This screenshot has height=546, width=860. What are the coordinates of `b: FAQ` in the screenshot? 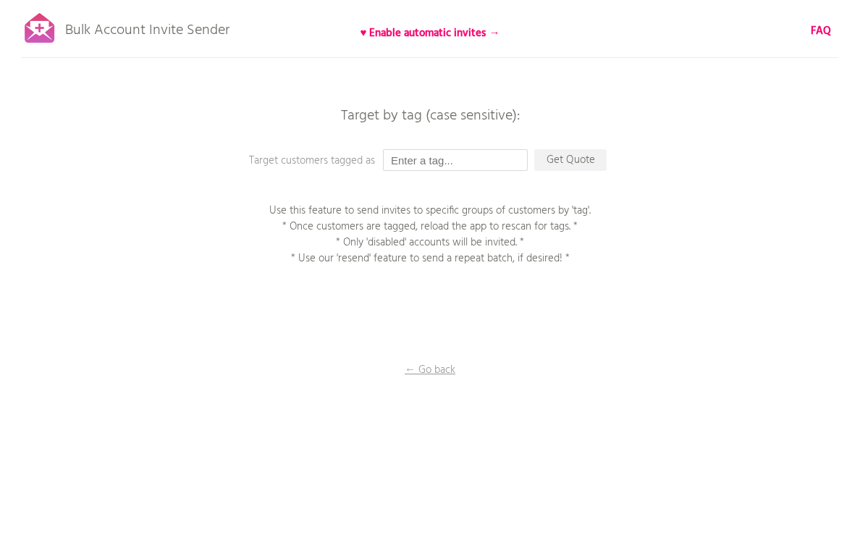 It's located at (821, 31).